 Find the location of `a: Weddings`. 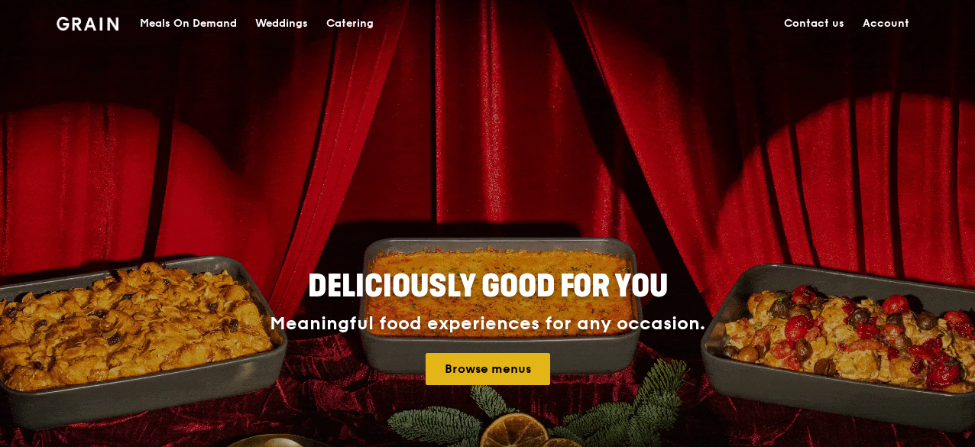

a: Weddings is located at coordinates (281, 24).